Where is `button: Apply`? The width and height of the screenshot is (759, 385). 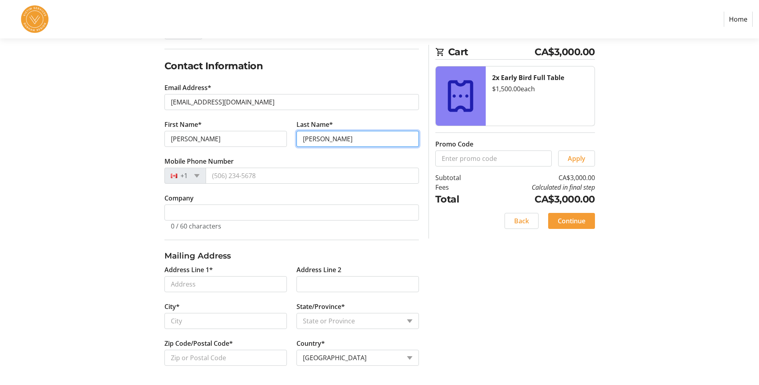
button: Apply is located at coordinates (577, 158).